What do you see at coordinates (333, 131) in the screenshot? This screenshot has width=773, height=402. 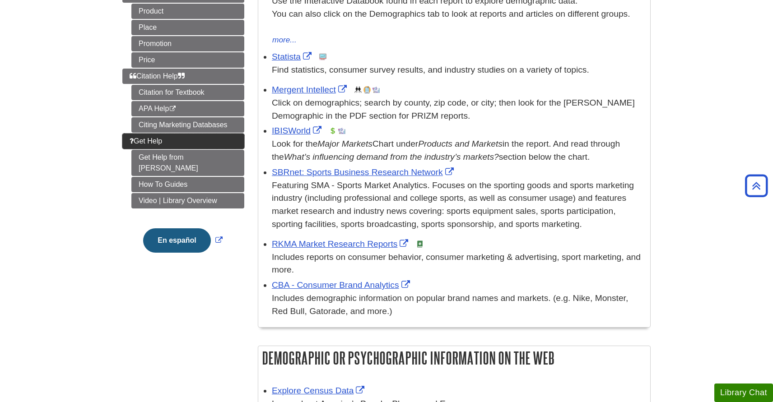 I see `img: Financial Report` at bounding box center [333, 131].